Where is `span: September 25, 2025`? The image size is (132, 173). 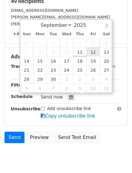 span: September 25, 2025 is located at coordinates (79, 70).